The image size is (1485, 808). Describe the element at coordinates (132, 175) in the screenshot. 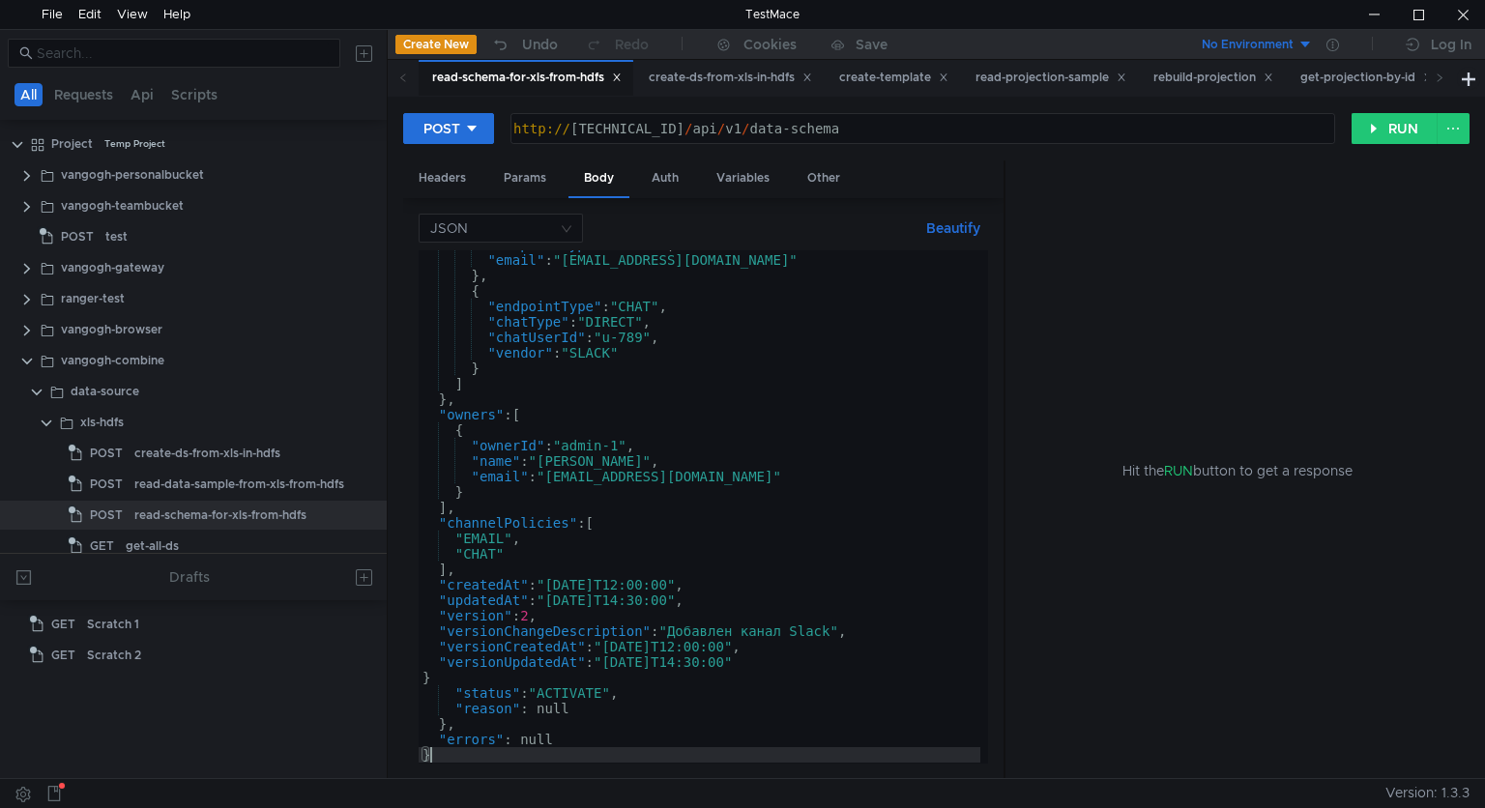

I see `div: vangogh-personalbucket` at that location.